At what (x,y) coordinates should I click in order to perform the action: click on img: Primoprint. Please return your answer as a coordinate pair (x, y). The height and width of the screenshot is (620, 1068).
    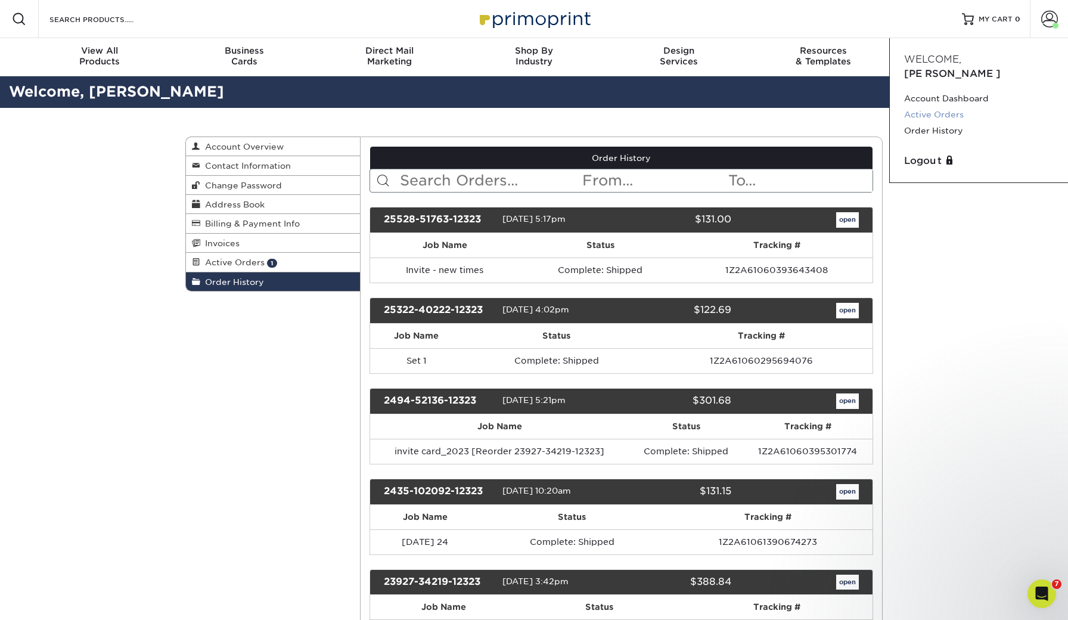
    Looking at the image, I should click on (534, 18).